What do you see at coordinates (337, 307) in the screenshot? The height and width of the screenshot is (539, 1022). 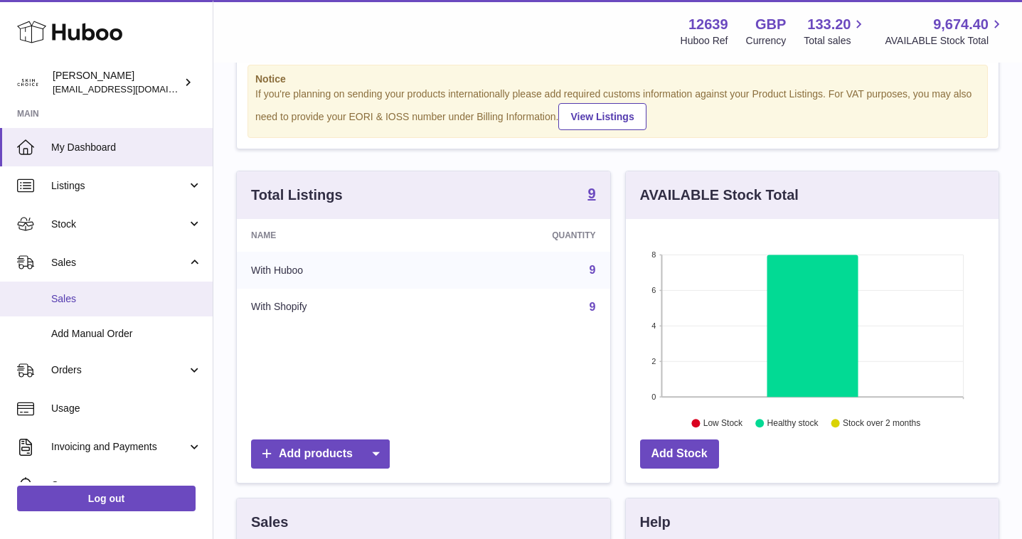 I see `td: With Shopify` at bounding box center [337, 307].